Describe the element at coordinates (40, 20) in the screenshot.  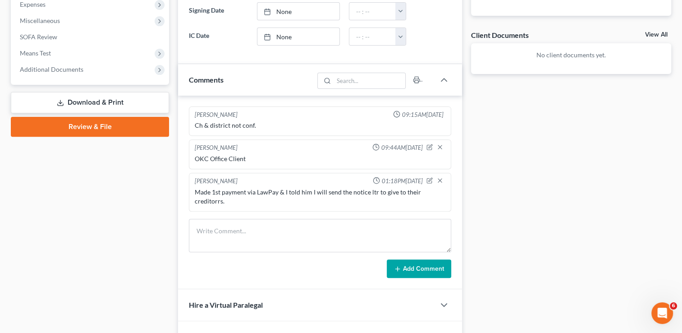
I see `span: Miscellaneous` at that location.